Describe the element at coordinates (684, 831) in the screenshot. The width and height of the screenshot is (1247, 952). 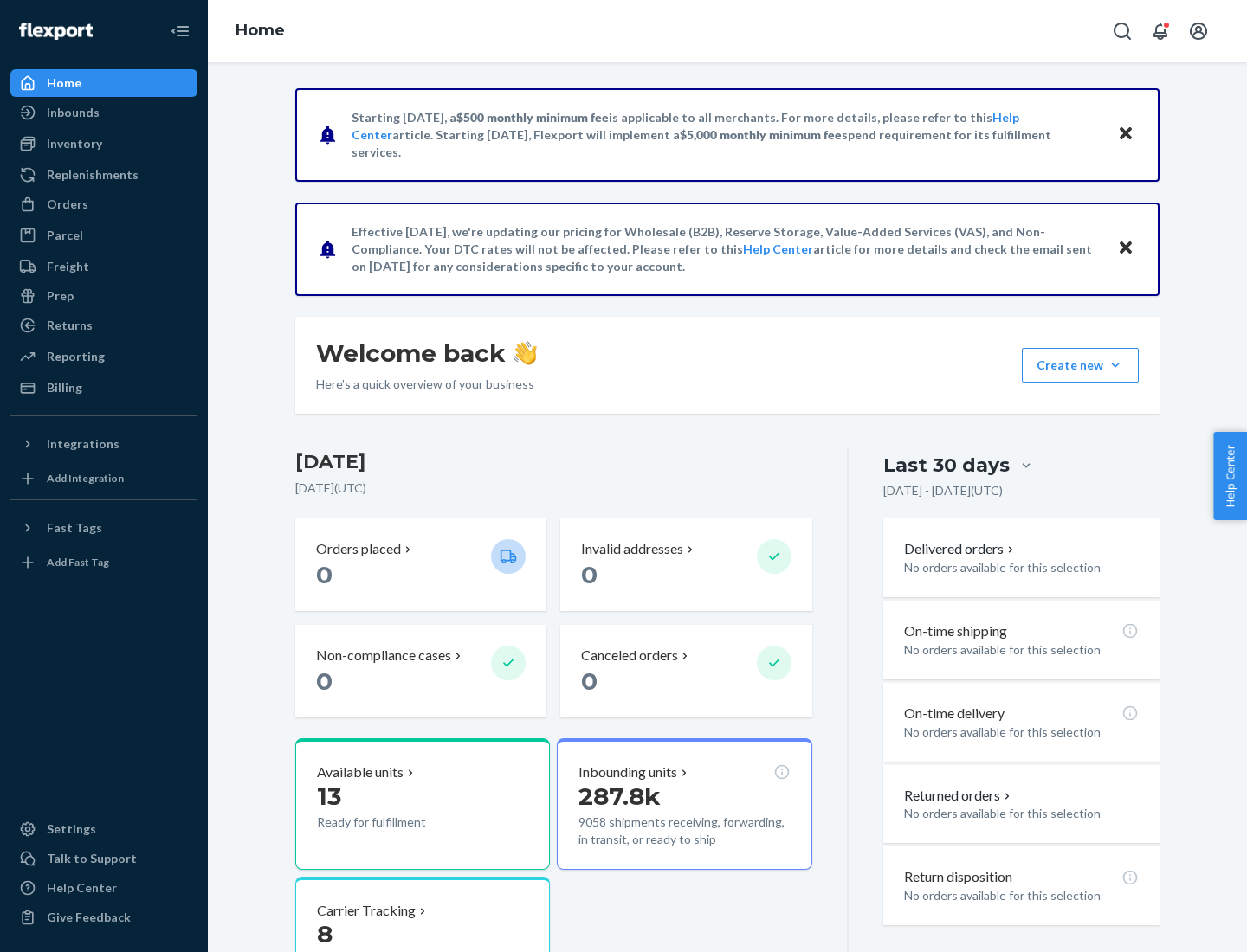
I see `p: 9058 shipments receiving, forwarding, in transit, or ready to ship` at that location.